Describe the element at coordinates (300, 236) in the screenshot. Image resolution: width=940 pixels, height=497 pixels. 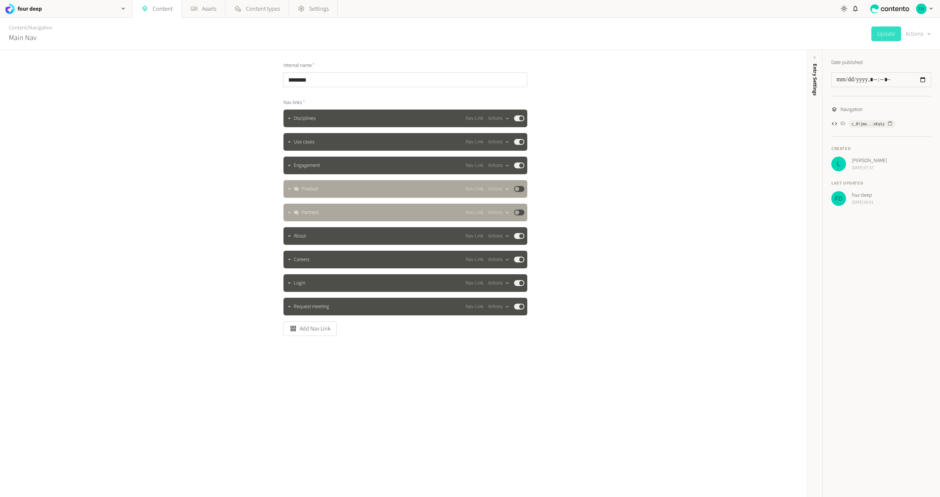
I see `span: About` at that location.